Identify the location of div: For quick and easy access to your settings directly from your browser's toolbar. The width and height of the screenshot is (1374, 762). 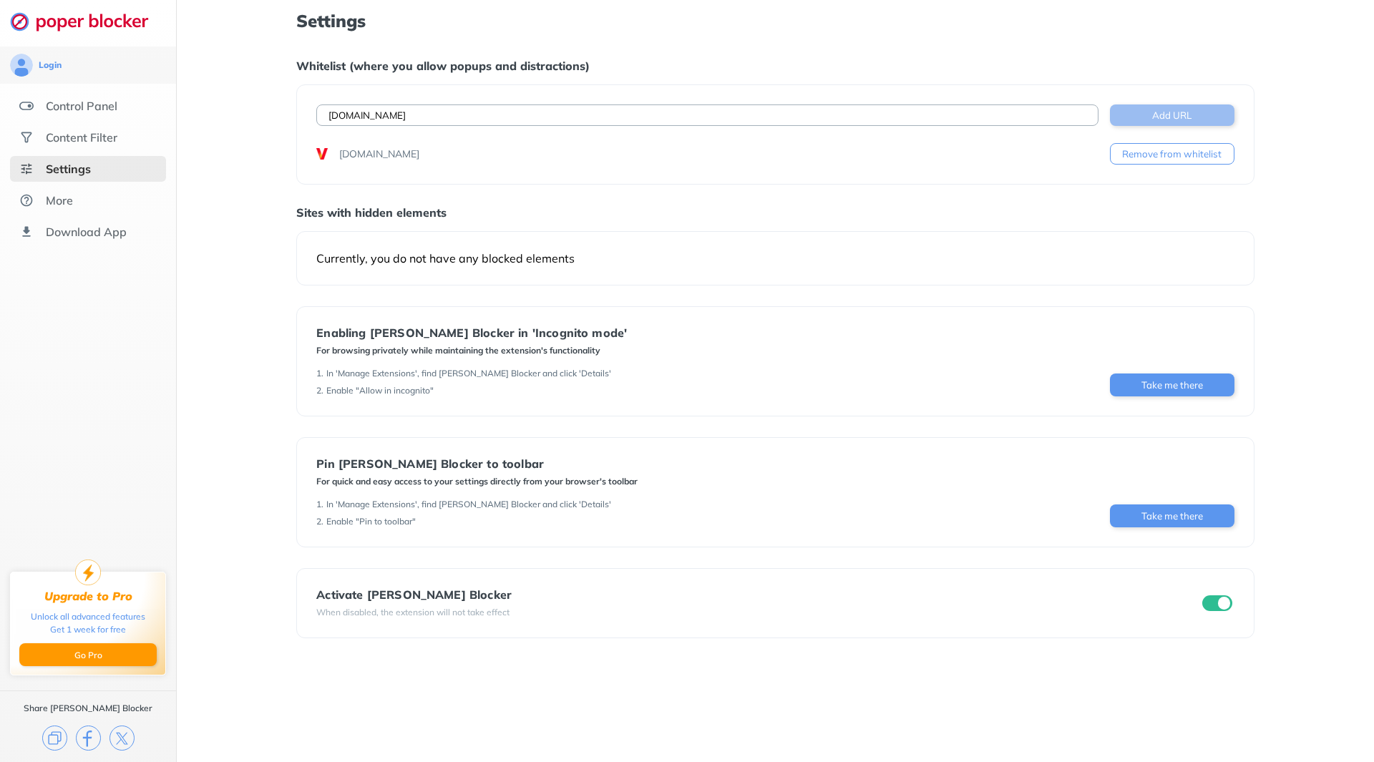
(477, 482).